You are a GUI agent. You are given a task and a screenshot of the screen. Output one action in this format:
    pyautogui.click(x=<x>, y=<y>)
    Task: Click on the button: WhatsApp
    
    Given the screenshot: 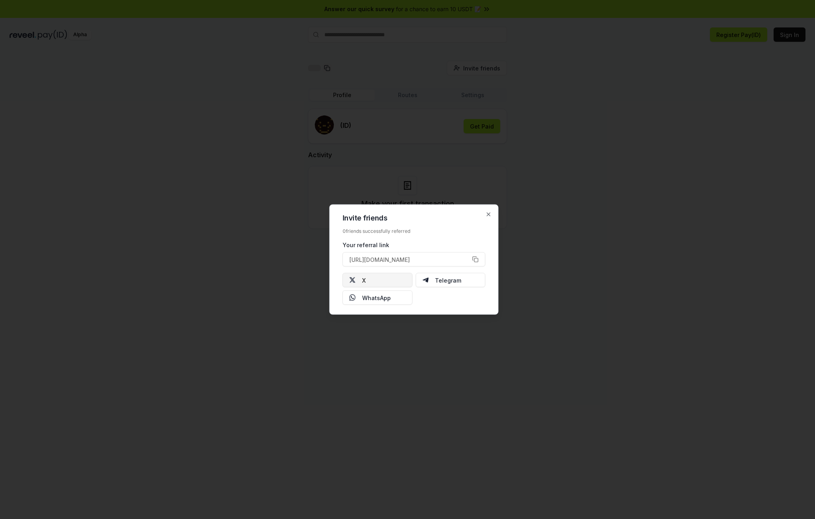 What is the action you would take?
    pyautogui.click(x=378, y=298)
    